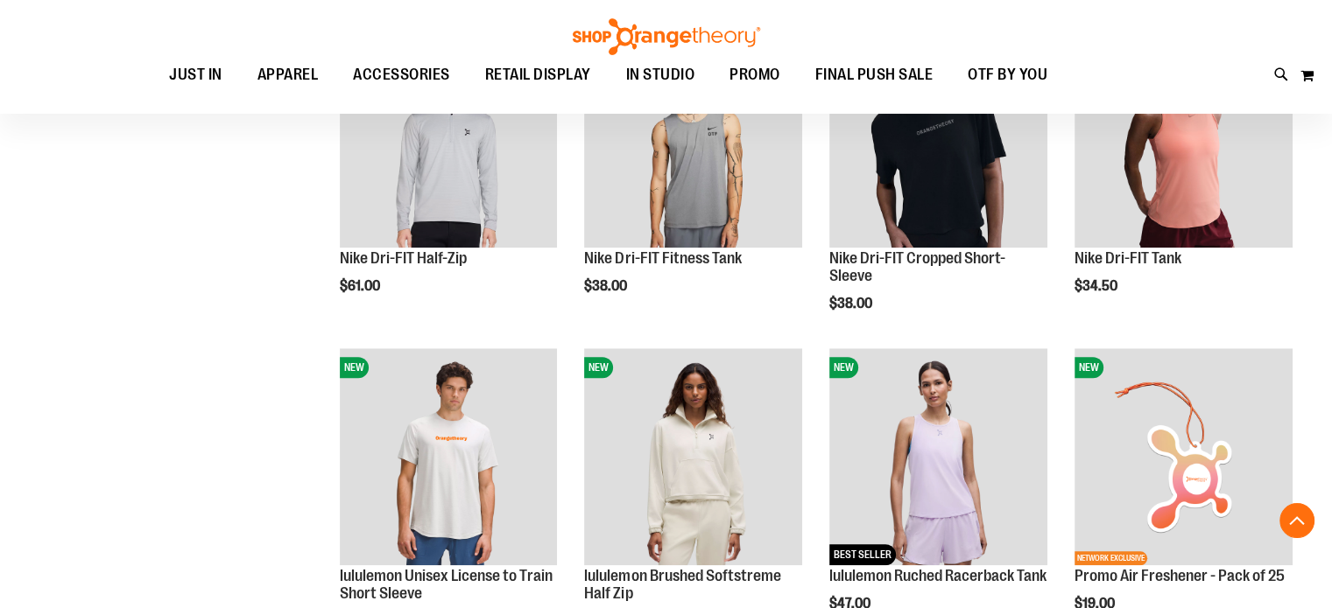 Image resolution: width=1332 pixels, height=608 pixels. Describe the element at coordinates (862, 555) in the screenshot. I see `span: BEST SELLER` at that location.